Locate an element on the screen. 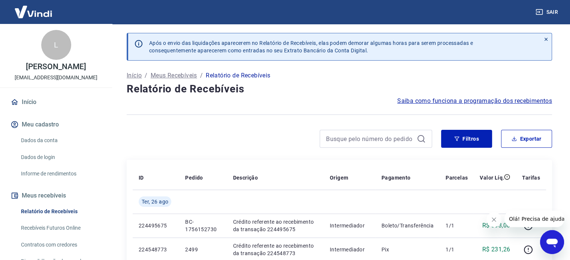 Image resolution: width=570 pixels, height=260 pixels. p: Início is located at coordinates (134, 76).